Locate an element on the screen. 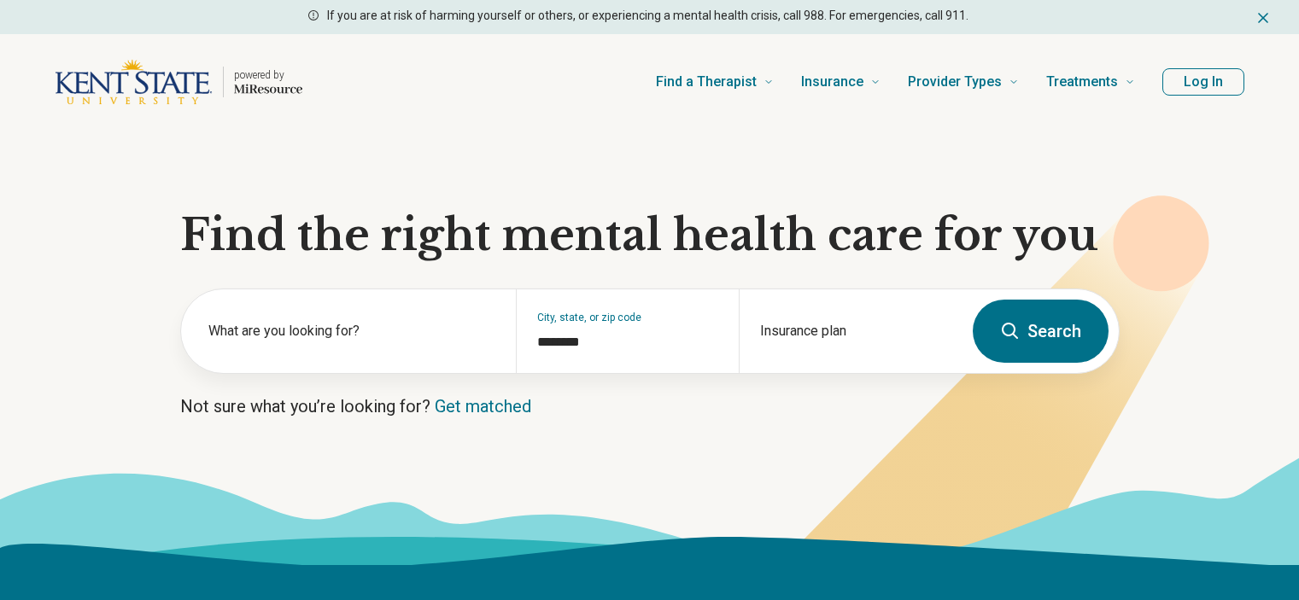  a: Insurance is located at coordinates (840, 82).